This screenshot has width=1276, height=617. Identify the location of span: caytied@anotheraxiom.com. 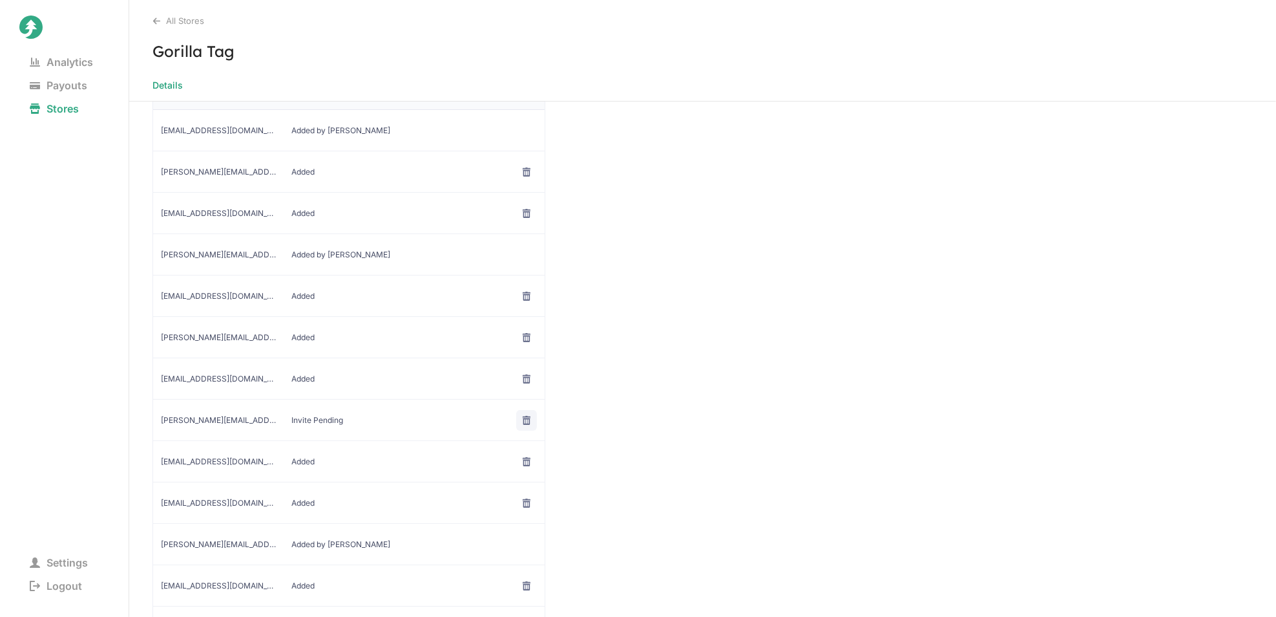
(218, 296).